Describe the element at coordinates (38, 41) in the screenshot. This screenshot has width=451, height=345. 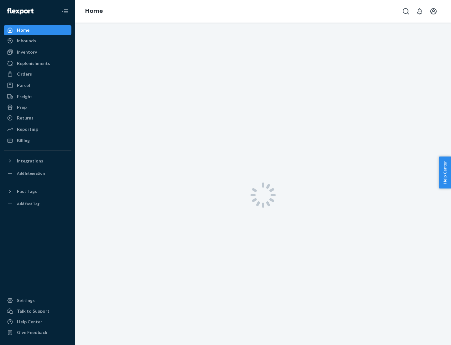
I see `a: Inbounds` at that location.